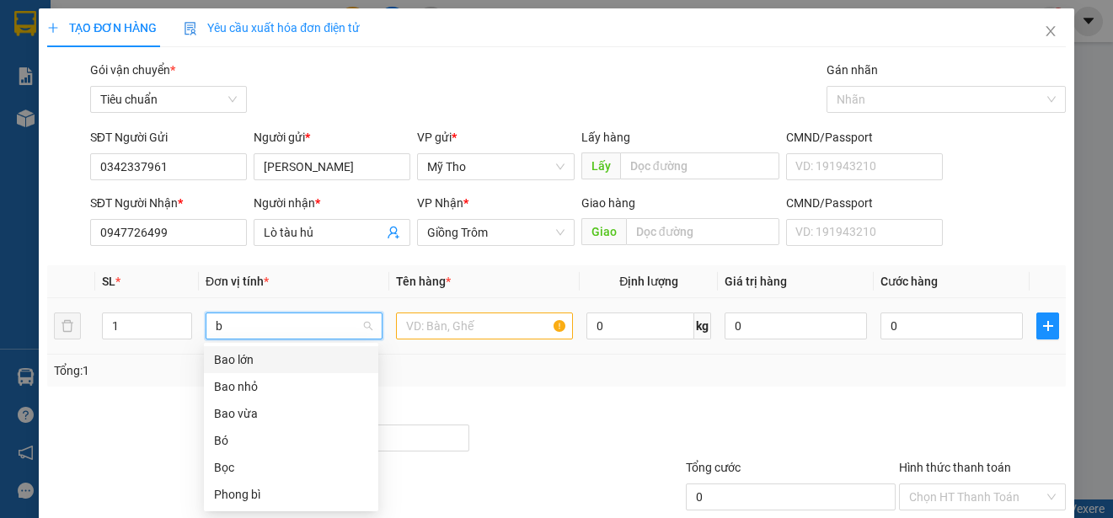 This screenshot has width=1113, height=518. Describe the element at coordinates (291, 468) in the screenshot. I see `div: Bọc` at that location.